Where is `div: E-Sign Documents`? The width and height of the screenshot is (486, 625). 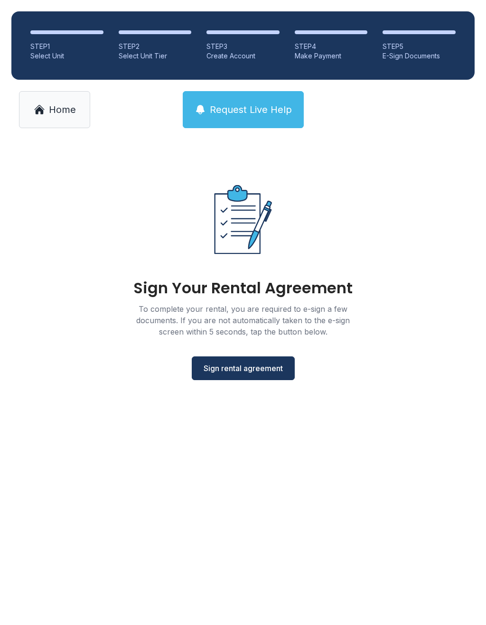
div: E-Sign Documents is located at coordinates (419, 56).